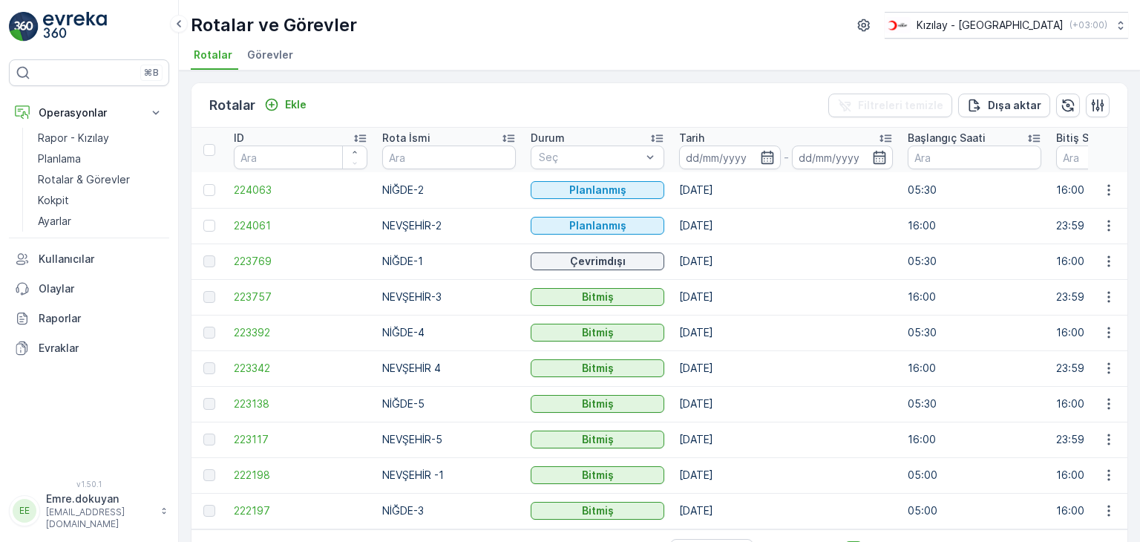 The width and height of the screenshot is (1140, 542). What do you see at coordinates (449, 511) in the screenshot?
I see `p: NİĞDE-3` at bounding box center [449, 511].